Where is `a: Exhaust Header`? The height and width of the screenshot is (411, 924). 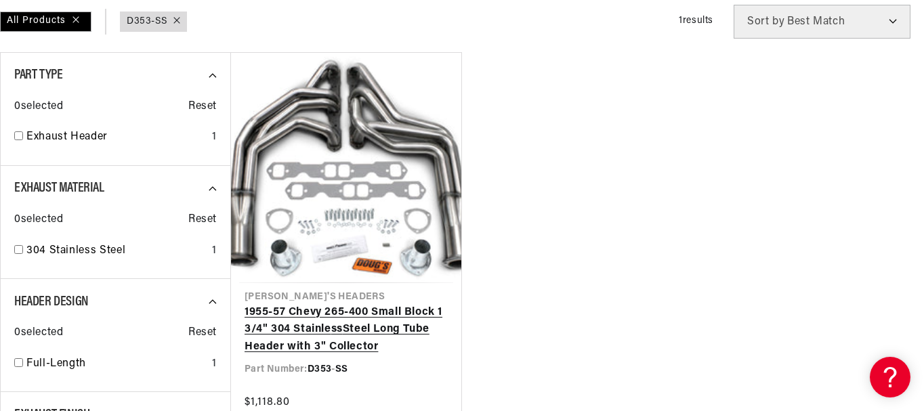
a: Exhaust Header is located at coordinates (117, 138).